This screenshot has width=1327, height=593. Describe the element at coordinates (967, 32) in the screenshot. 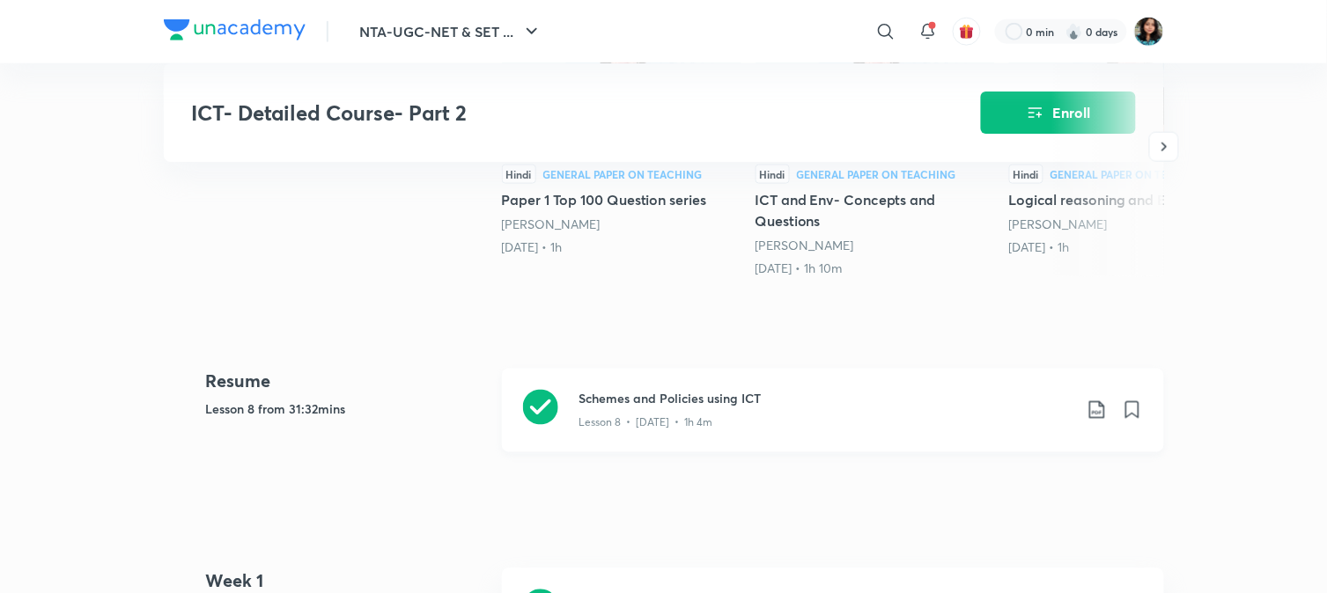

I see `img: avatar` at that location.